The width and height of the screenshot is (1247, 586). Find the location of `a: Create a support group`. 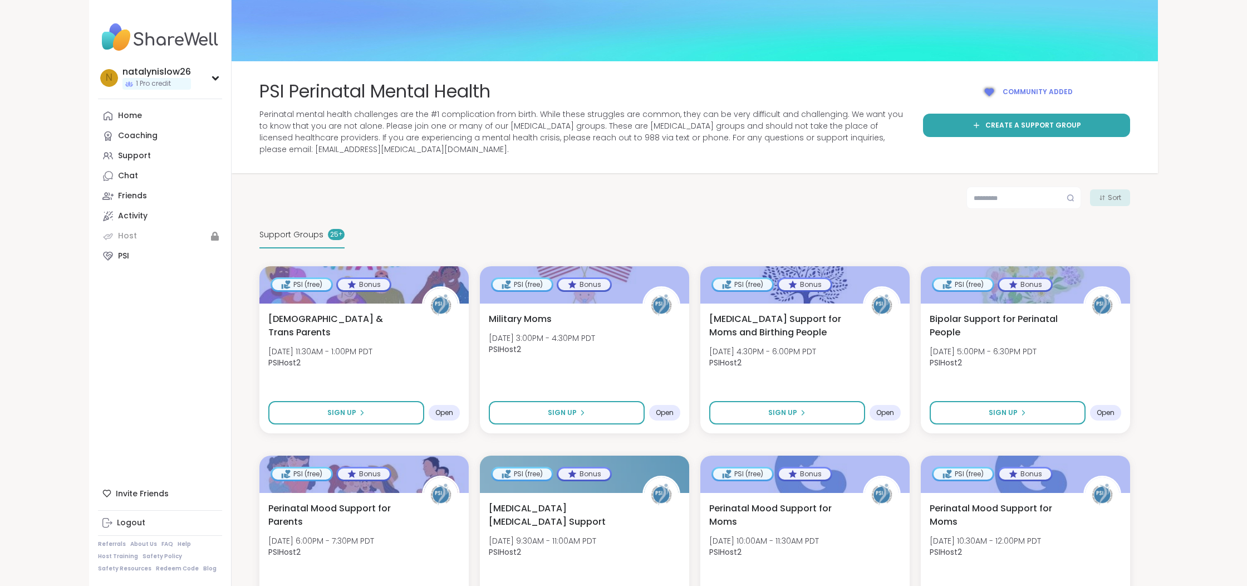

a: Create a support group is located at coordinates (1027, 125).